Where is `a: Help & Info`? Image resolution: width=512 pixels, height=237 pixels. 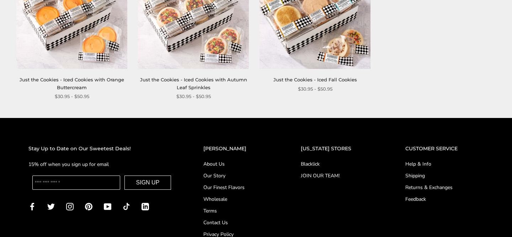 a: Help & Info is located at coordinates (445, 164).